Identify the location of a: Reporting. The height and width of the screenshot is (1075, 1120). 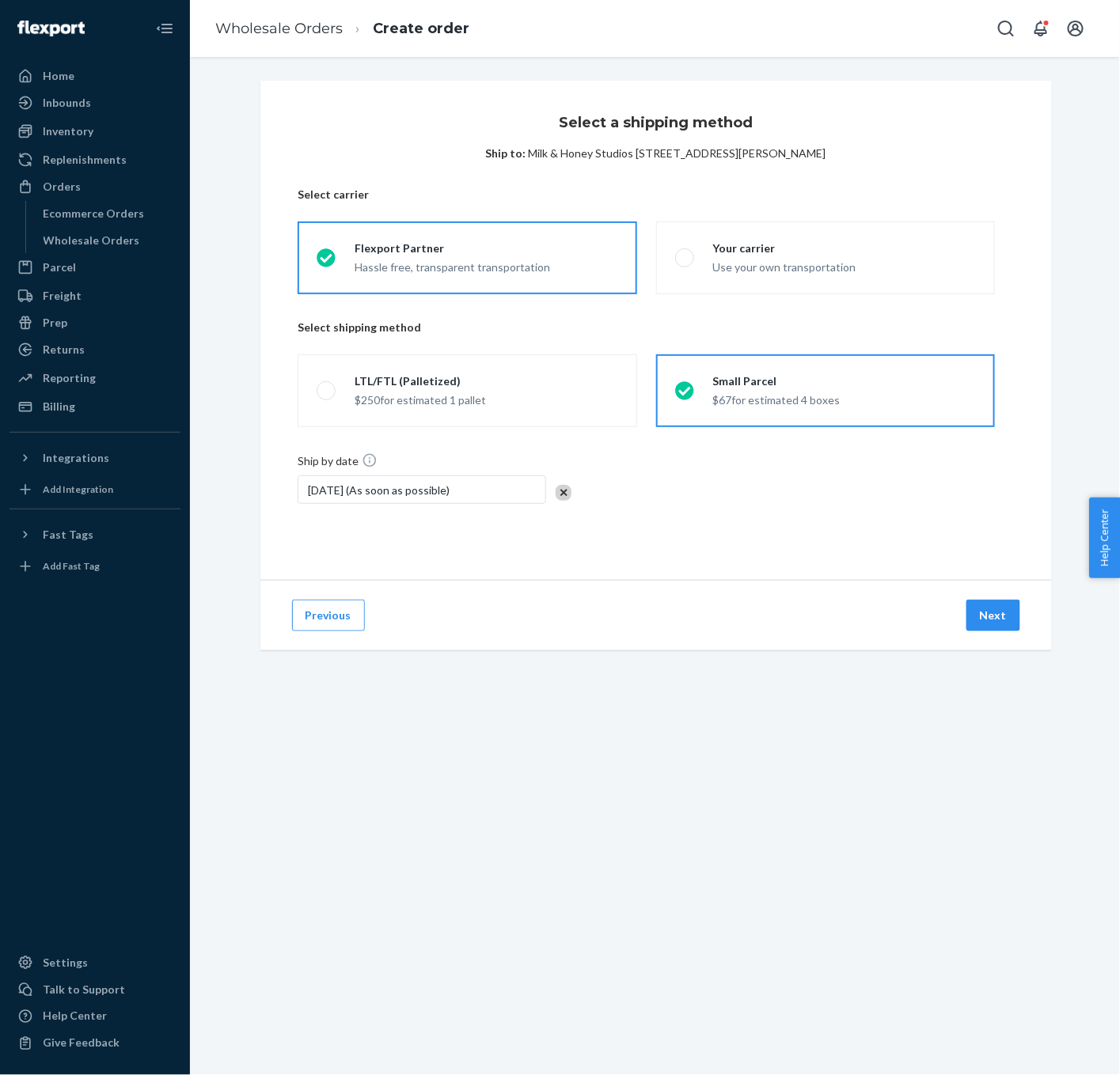
(95, 378).